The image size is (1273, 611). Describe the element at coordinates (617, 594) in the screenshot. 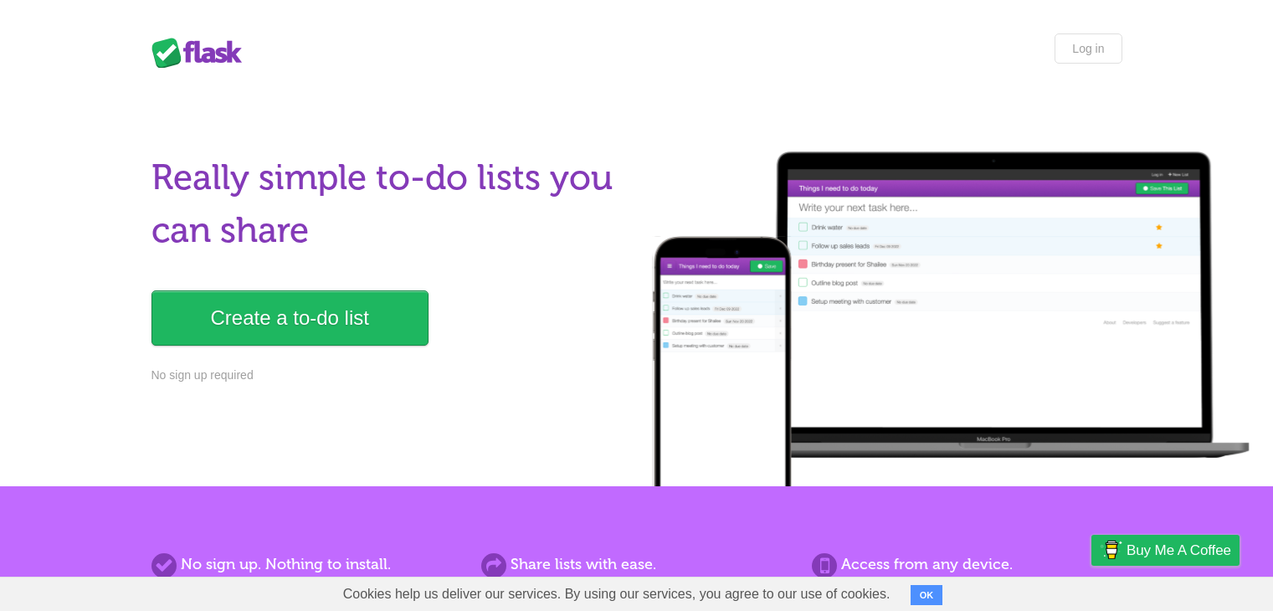

I see `span: Cookies help us deliver our services. By using our services, you agree to our use of cookies.` at that location.